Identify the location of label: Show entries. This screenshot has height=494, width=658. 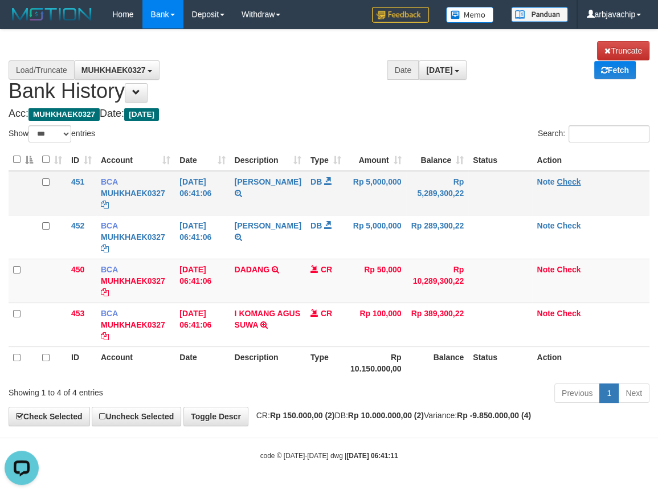
(52, 134).